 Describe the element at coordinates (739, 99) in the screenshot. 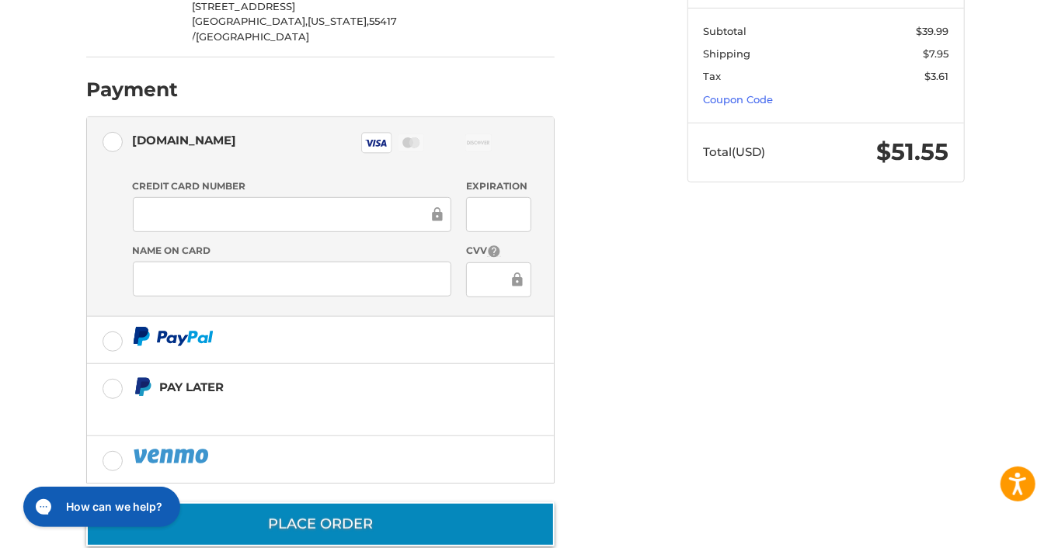

I see `a: Coupon Code` at that location.